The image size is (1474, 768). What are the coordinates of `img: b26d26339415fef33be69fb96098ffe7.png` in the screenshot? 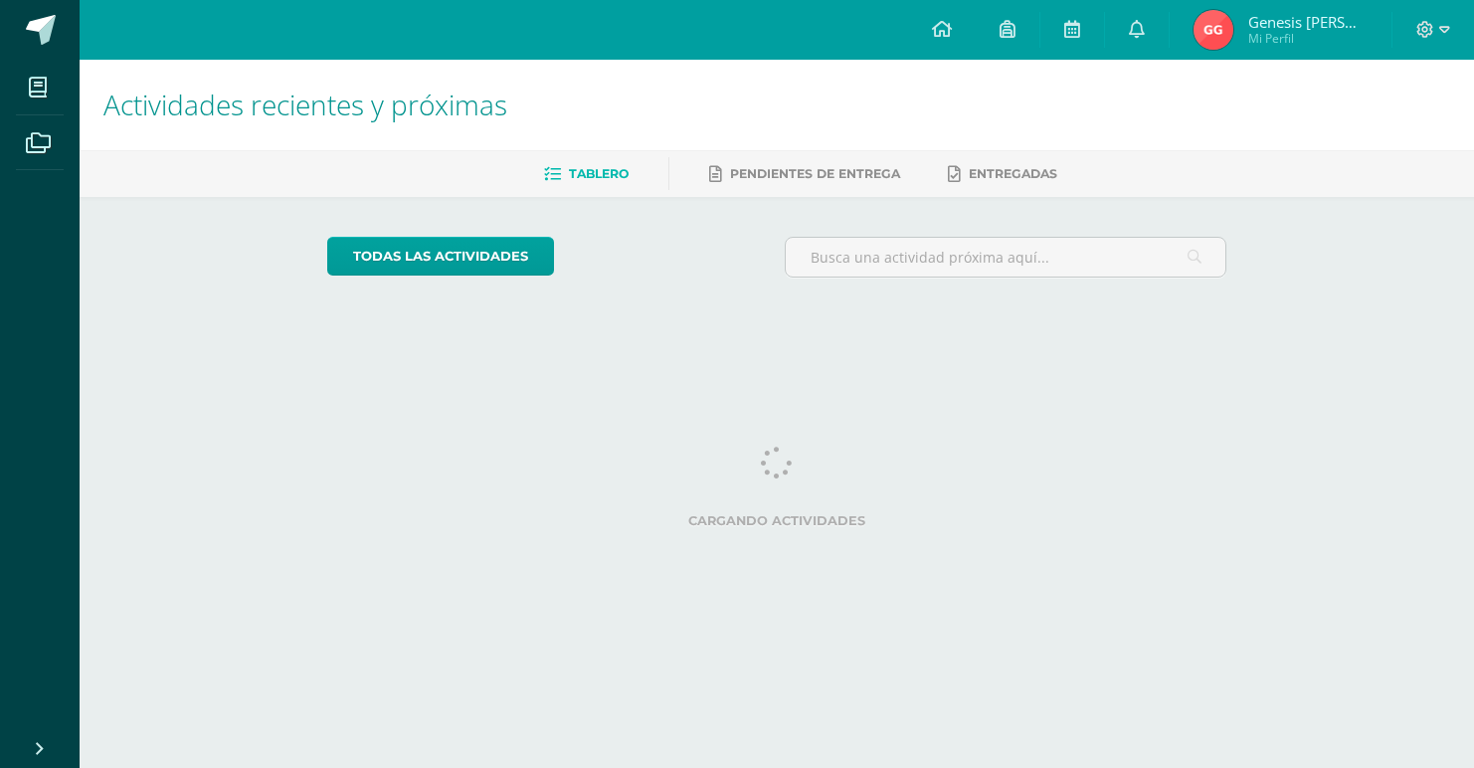 It's located at (1214, 30).